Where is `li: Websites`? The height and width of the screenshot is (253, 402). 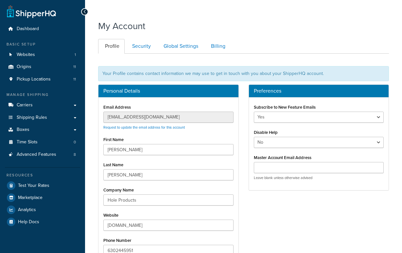 li: Websites is located at coordinates (43, 55).